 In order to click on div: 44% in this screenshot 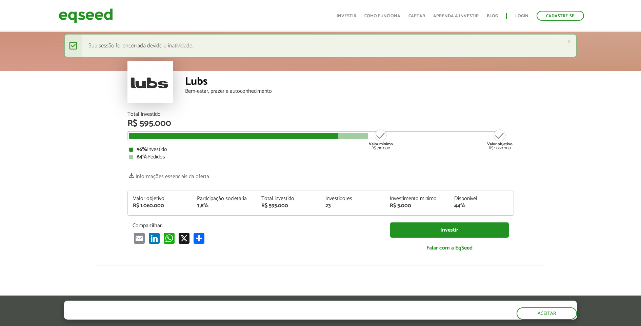, I will do `click(481, 206)`.